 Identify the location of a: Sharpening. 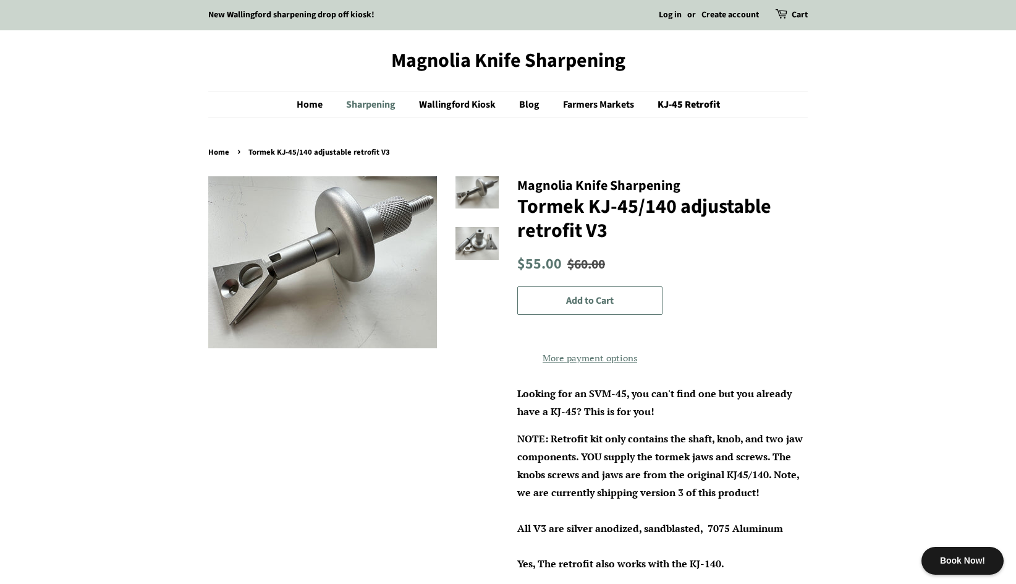
(372, 104).